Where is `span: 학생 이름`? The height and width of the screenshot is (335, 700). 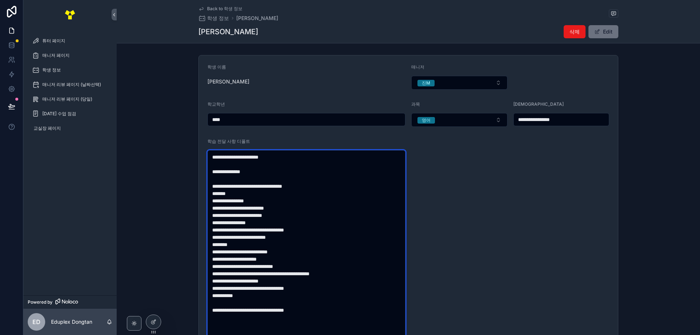
span: 학생 이름 is located at coordinates (217, 67).